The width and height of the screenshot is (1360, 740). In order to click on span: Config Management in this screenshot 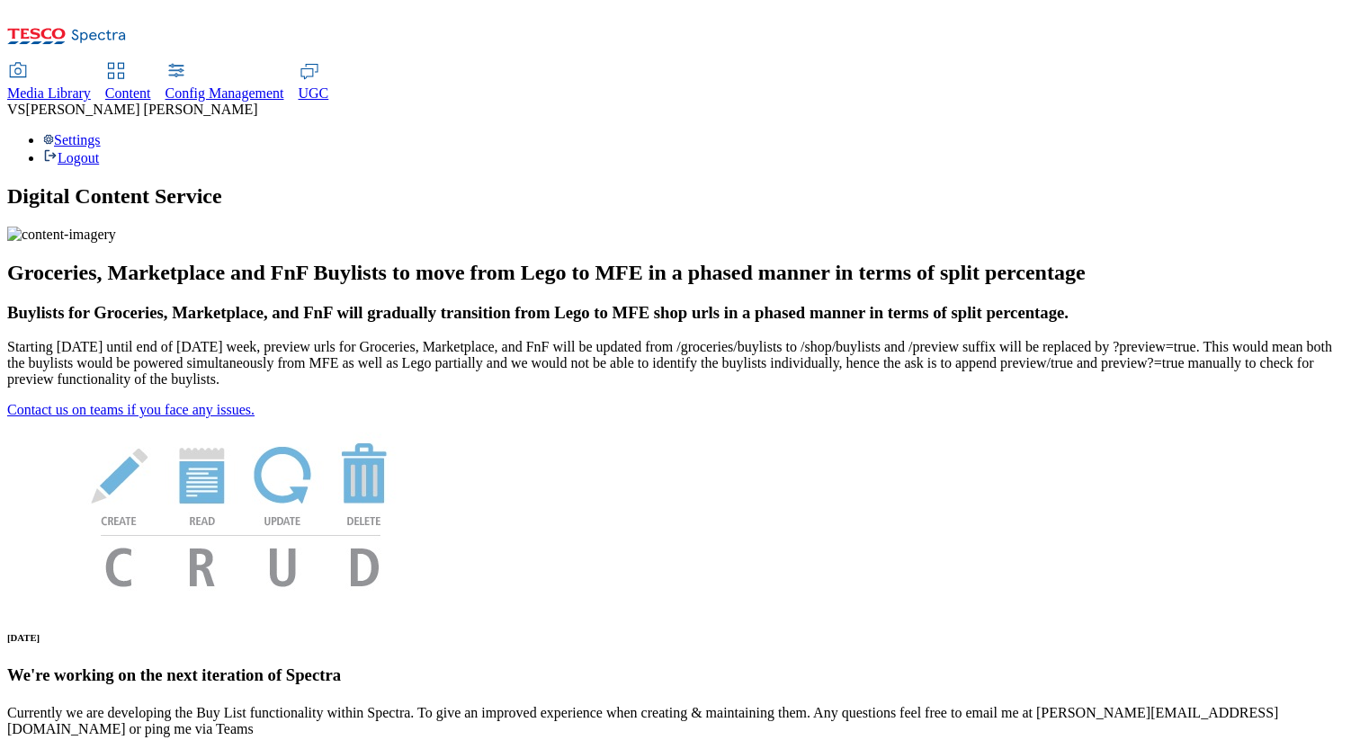, I will do `click(225, 93)`.